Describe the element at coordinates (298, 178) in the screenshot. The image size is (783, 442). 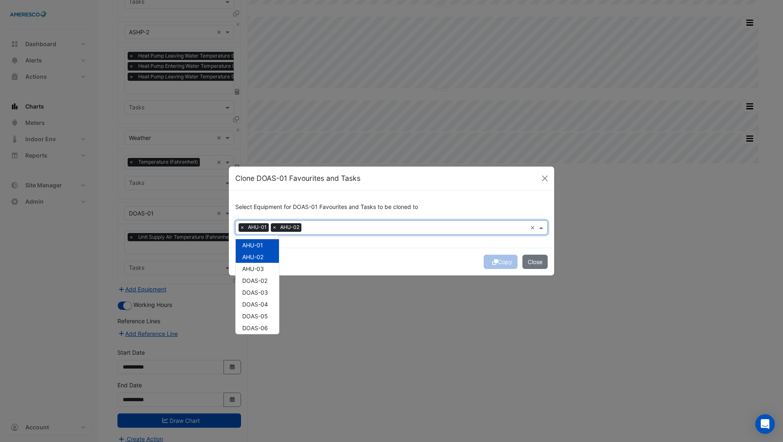
I see `h5: Clone DOAS-01 Favourites and Tasks` at that location.